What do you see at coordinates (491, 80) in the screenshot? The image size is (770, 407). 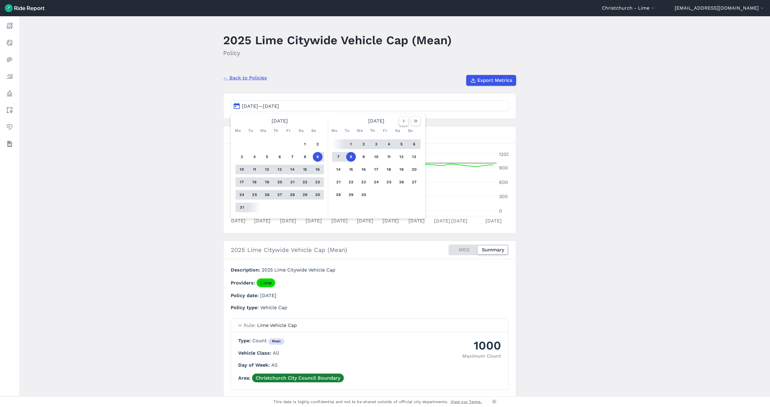 I see `button: Export Metrics` at bounding box center [491, 80].